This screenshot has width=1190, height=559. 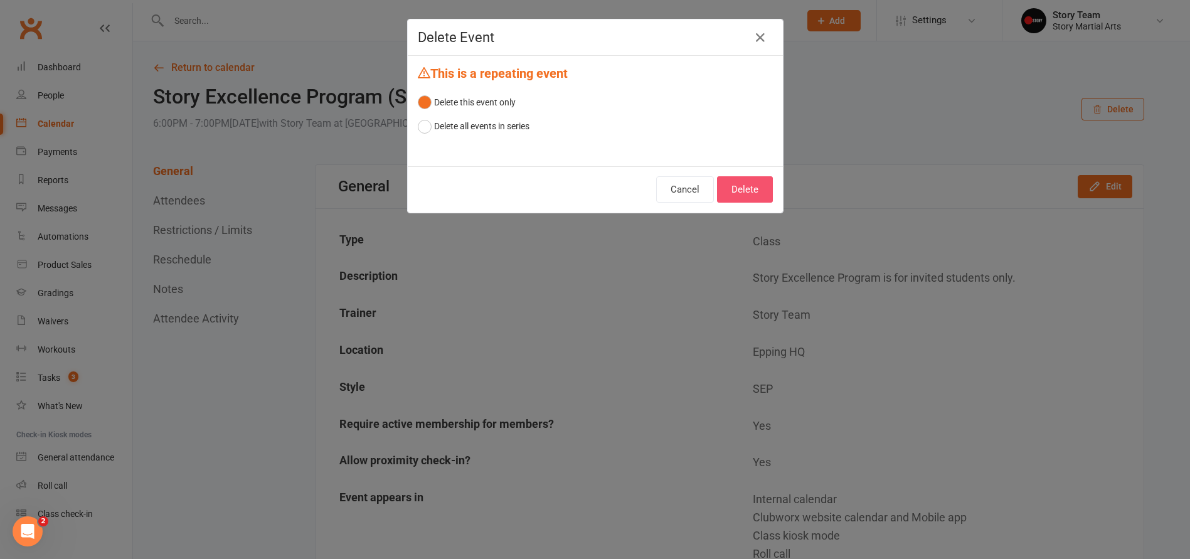 What do you see at coordinates (595, 73) in the screenshot?
I see `h4: This is a repeating event` at bounding box center [595, 73].